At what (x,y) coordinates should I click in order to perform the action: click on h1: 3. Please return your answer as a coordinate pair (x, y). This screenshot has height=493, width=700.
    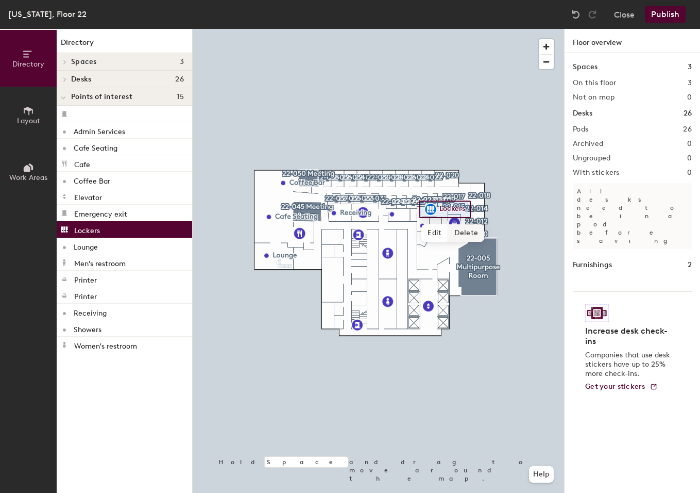
    Looking at the image, I should click on (690, 67).